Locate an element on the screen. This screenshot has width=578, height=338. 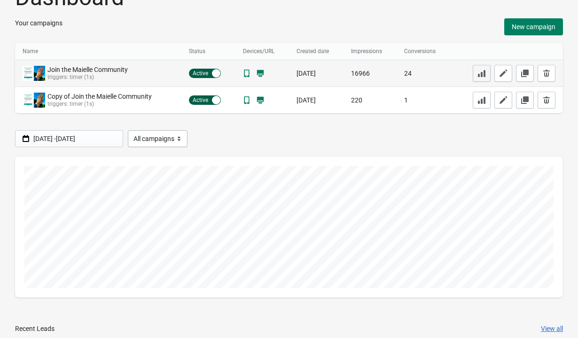
button: View all is located at coordinates (552, 328).